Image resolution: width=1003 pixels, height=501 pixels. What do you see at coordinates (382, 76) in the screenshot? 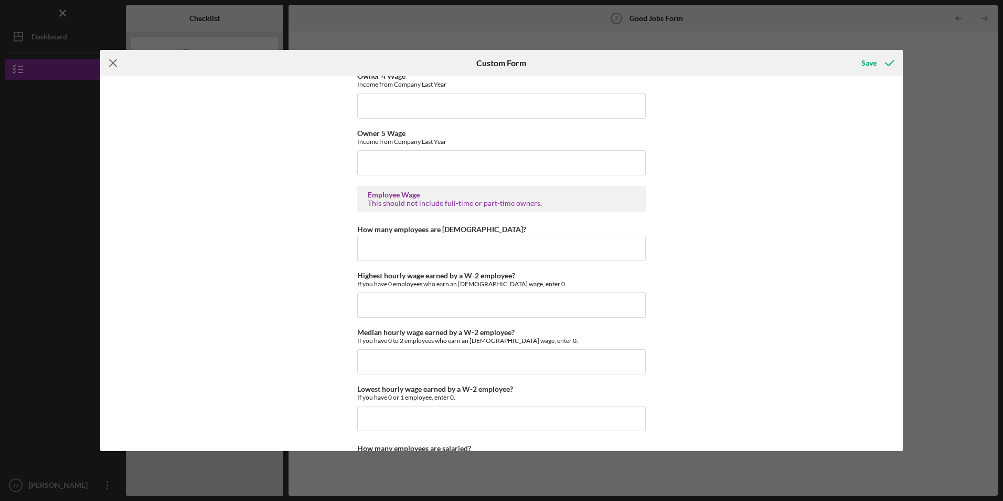
I see `label: Owner 4 Wage` at bounding box center [382, 76].